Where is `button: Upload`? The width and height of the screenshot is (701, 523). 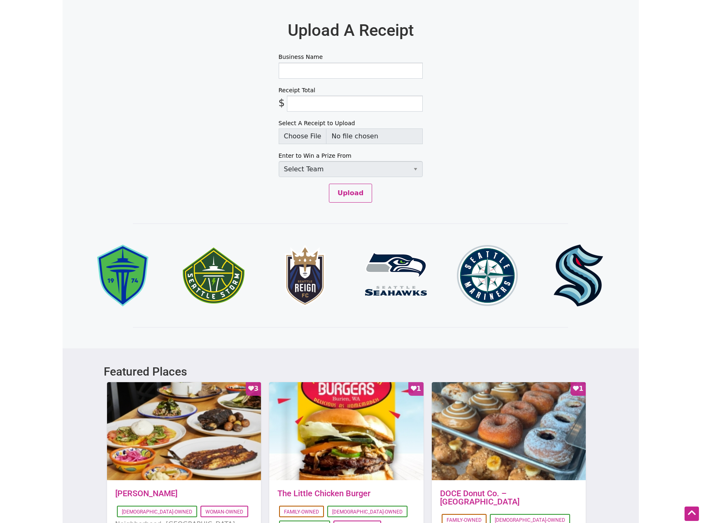 button: Upload is located at coordinates (350, 193).